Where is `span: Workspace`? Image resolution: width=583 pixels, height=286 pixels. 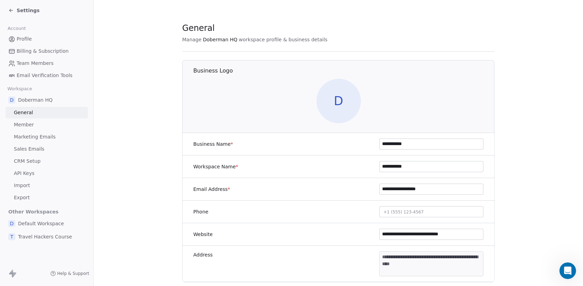 span: Workspace is located at coordinates (20, 89).